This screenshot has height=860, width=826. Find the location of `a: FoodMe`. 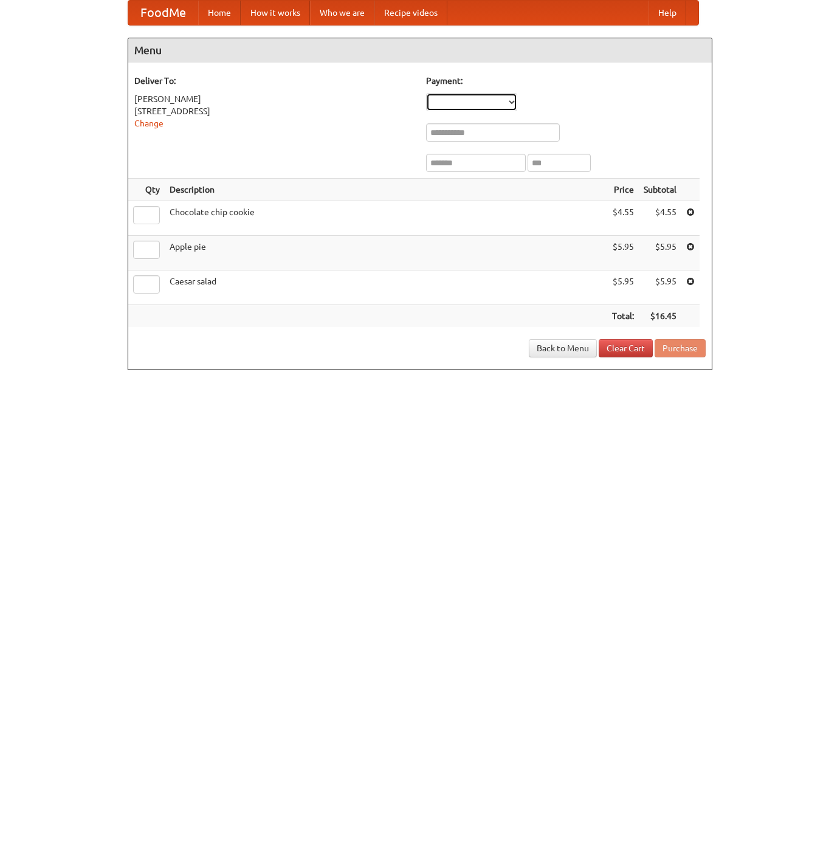

a: FoodMe is located at coordinates (163, 13).